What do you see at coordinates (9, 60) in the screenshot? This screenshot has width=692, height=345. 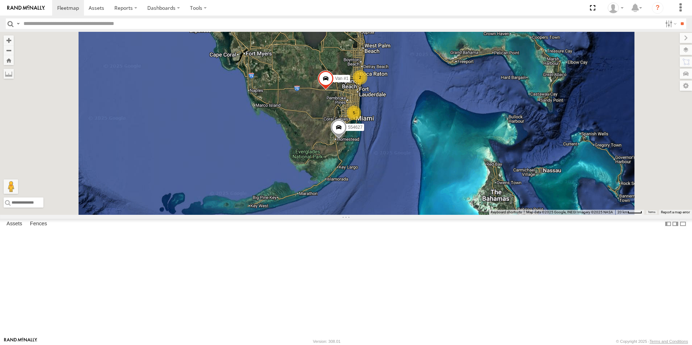 I see `button: Zoom Home` at bounding box center [9, 60].